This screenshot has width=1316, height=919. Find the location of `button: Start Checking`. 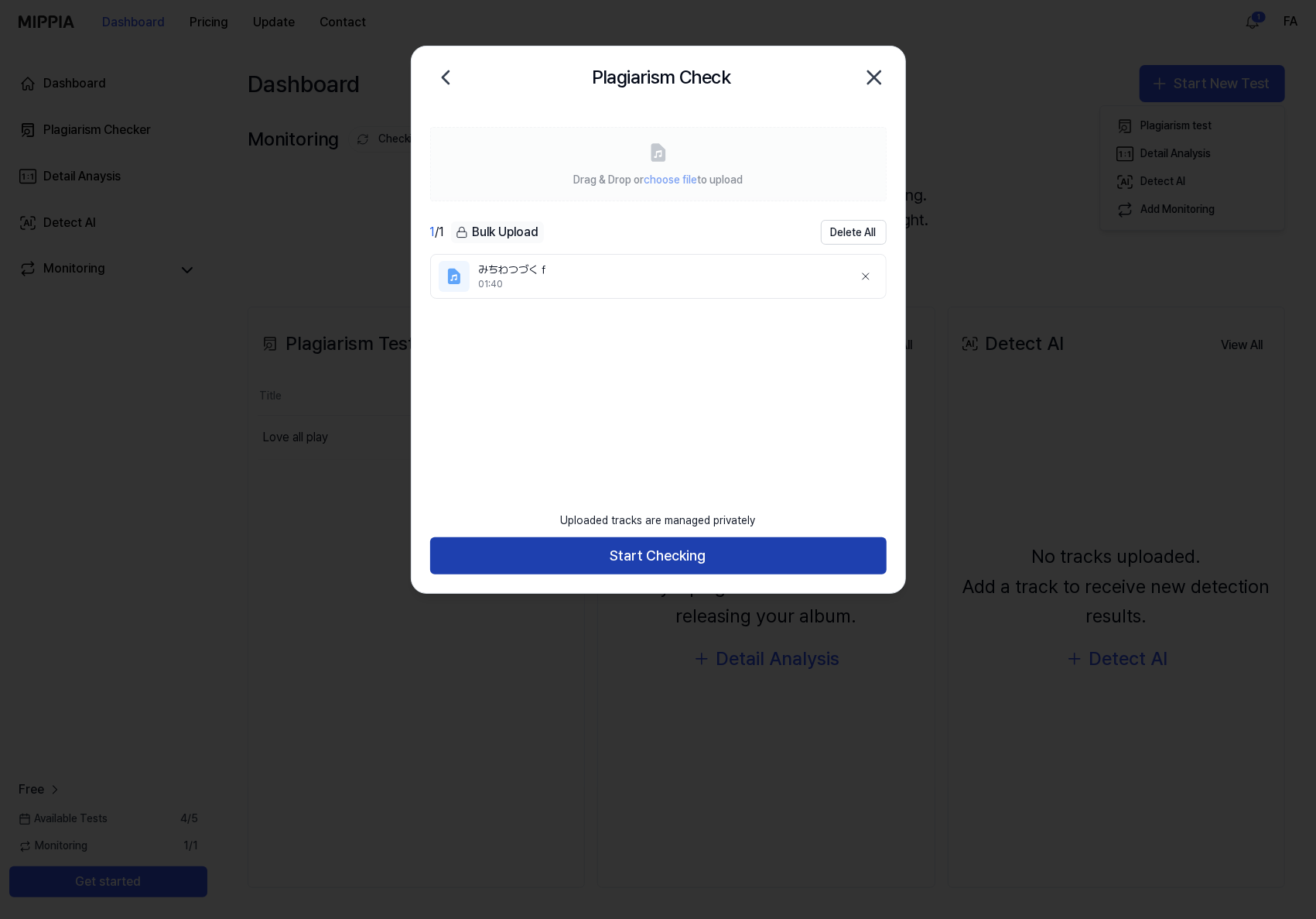

button: Start Checking is located at coordinates (658, 555).